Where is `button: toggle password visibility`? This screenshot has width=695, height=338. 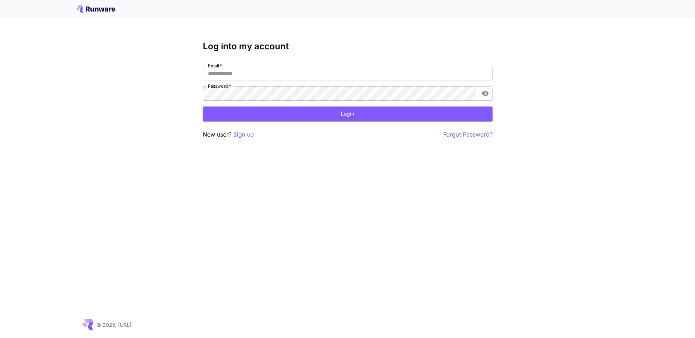 button: toggle password visibility is located at coordinates (485, 93).